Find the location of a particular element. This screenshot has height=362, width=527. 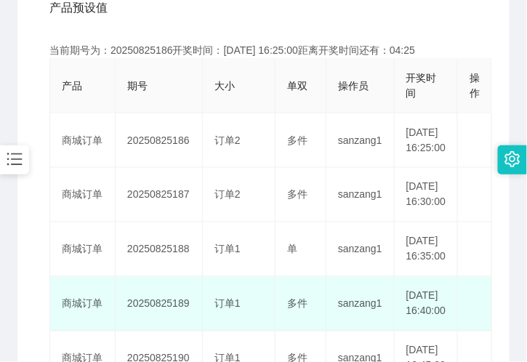

span: 单双 is located at coordinates (297, 86).